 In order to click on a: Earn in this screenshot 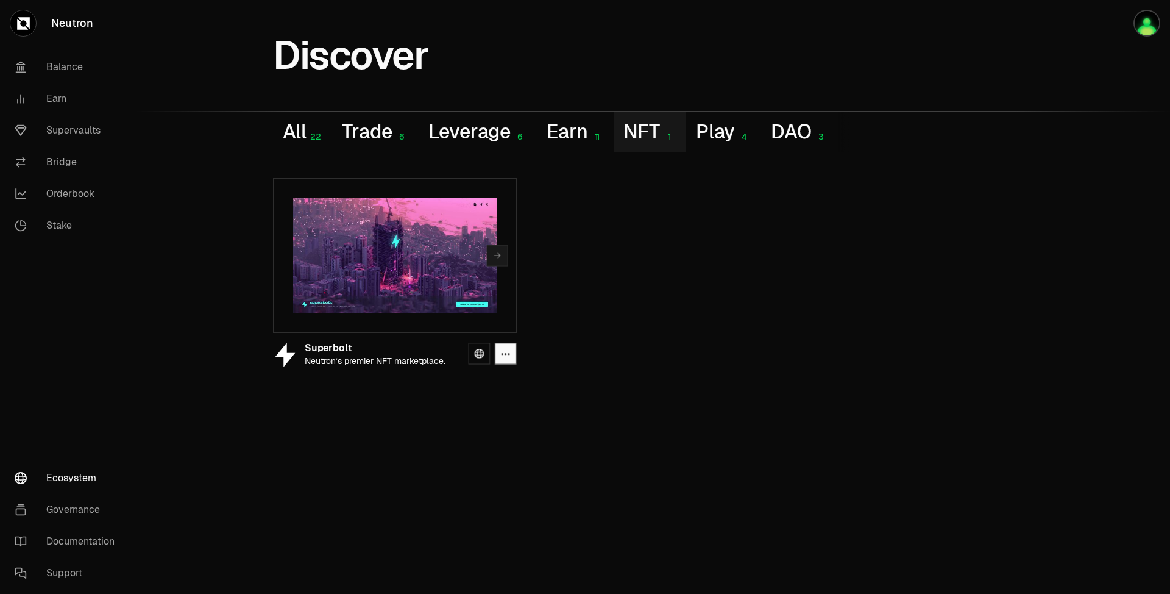, I will do `click(68, 99)`.